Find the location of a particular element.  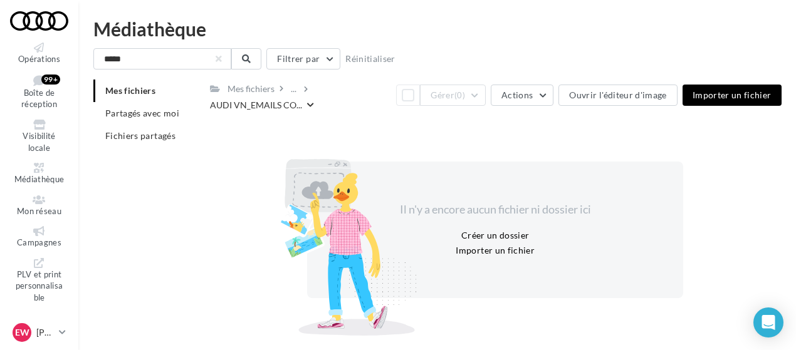

span: (0) is located at coordinates (459, 95).